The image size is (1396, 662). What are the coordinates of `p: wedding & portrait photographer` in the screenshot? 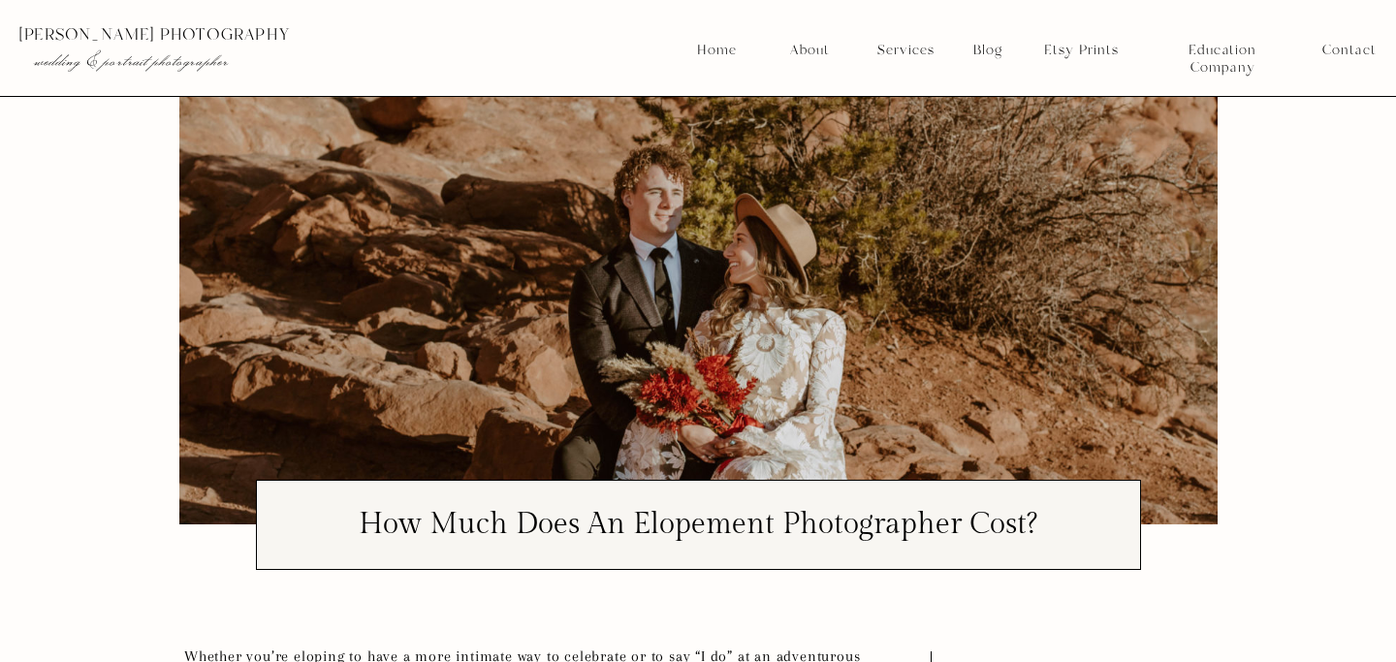 It's located at (194, 61).